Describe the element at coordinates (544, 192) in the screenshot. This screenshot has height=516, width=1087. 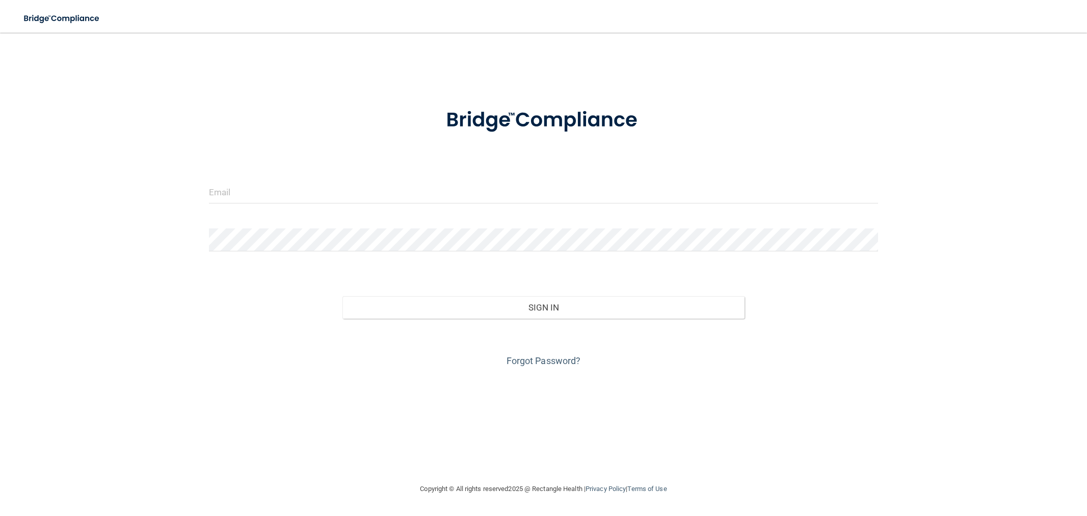
I see `input: Email` at that location.